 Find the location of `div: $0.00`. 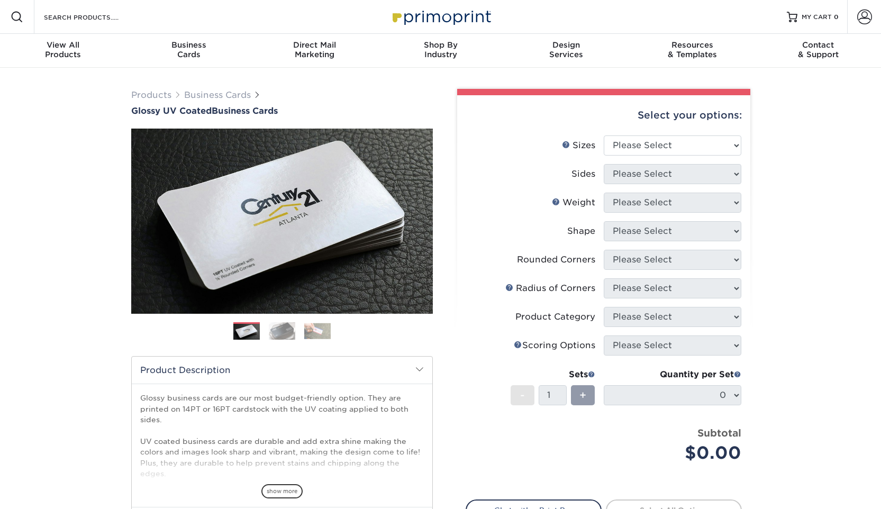

div: $0.00 is located at coordinates (676, 453).